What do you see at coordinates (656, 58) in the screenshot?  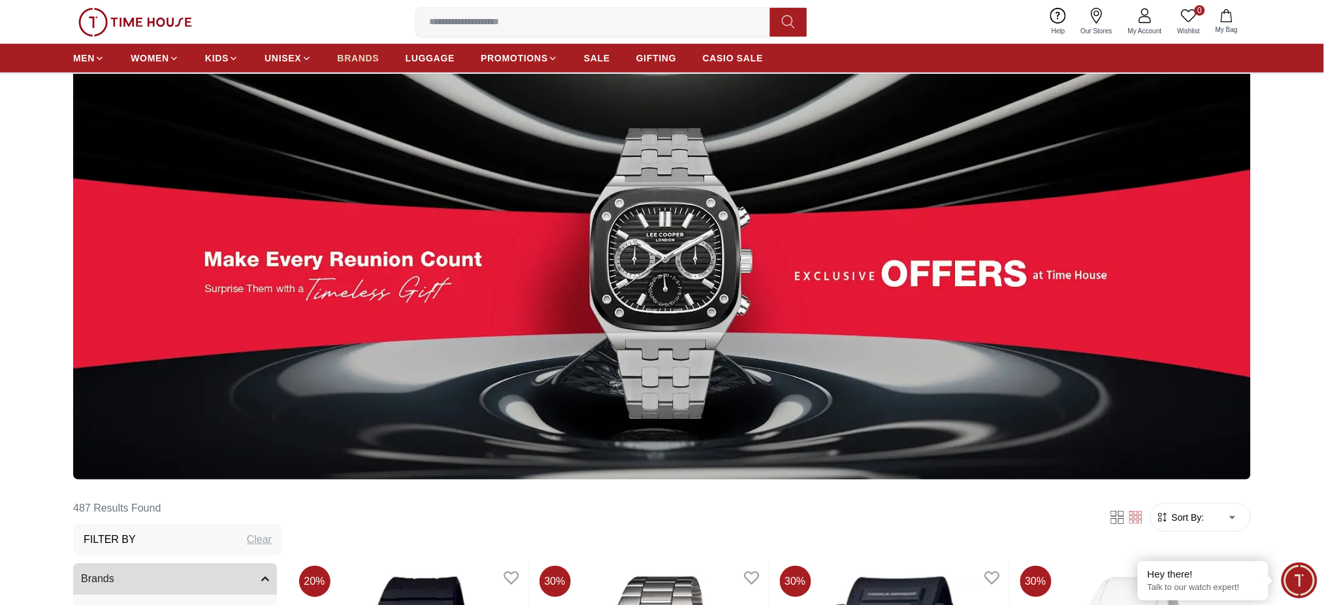 I see `a: GIFTING` at bounding box center [656, 58].